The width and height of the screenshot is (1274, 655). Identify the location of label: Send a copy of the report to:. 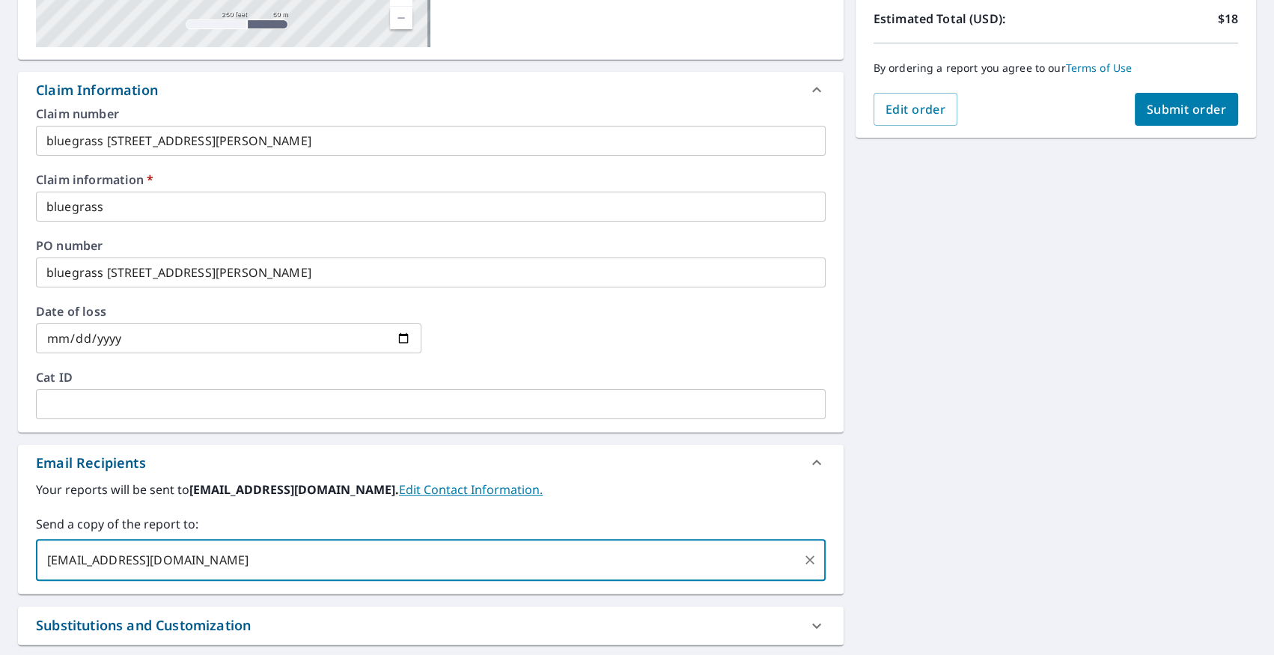
(431, 524).